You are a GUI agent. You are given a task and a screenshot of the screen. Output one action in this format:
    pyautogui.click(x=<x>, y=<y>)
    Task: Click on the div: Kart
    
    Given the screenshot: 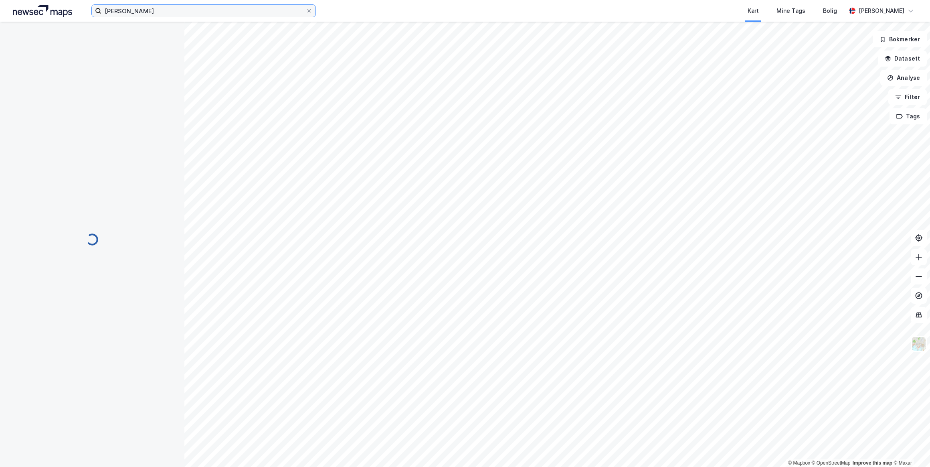 What is the action you would take?
    pyautogui.click(x=753, y=11)
    